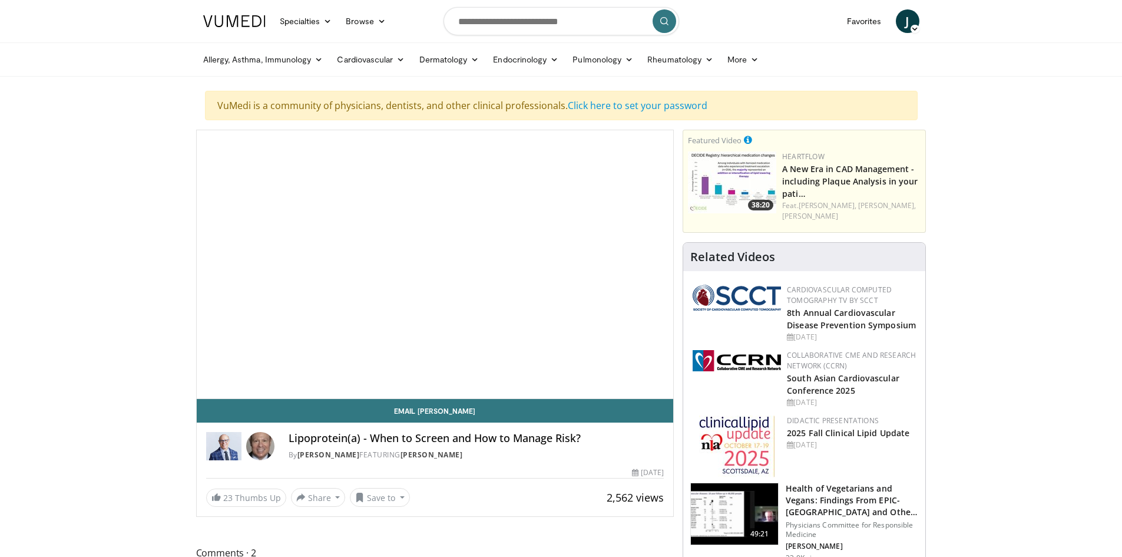  Describe the element at coordinates (260, 446) in the screenshot. I see `img: Avatar` at that location.